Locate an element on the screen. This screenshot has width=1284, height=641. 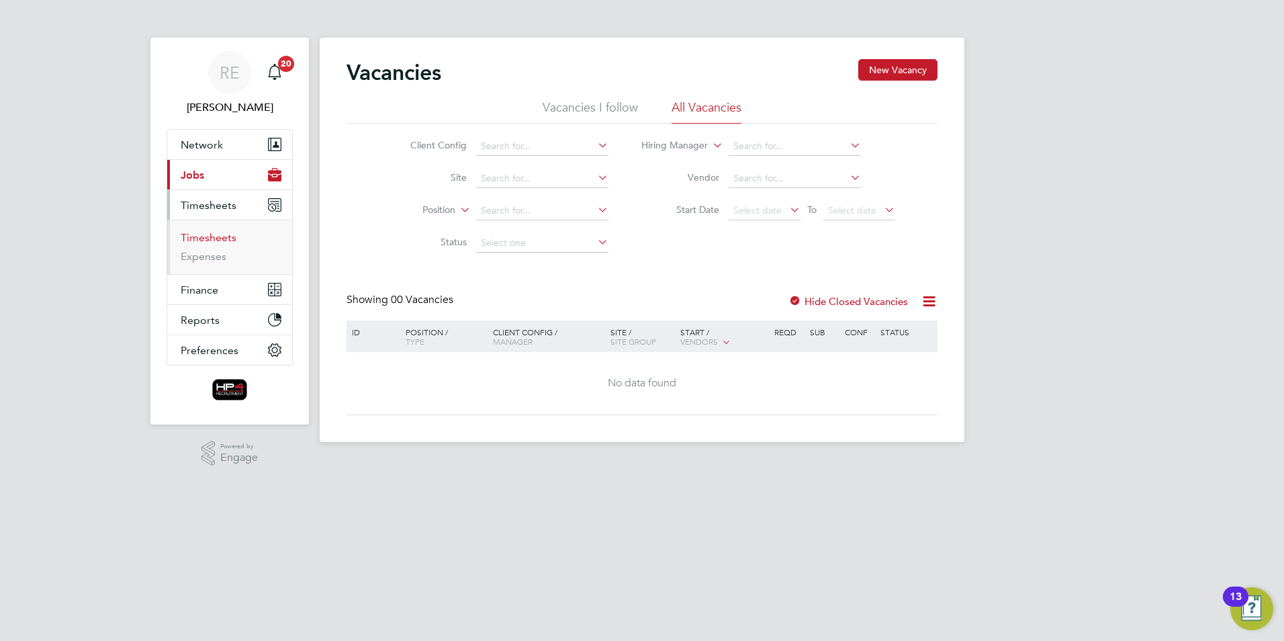
div: Start / is located at coordinates (724, 337).